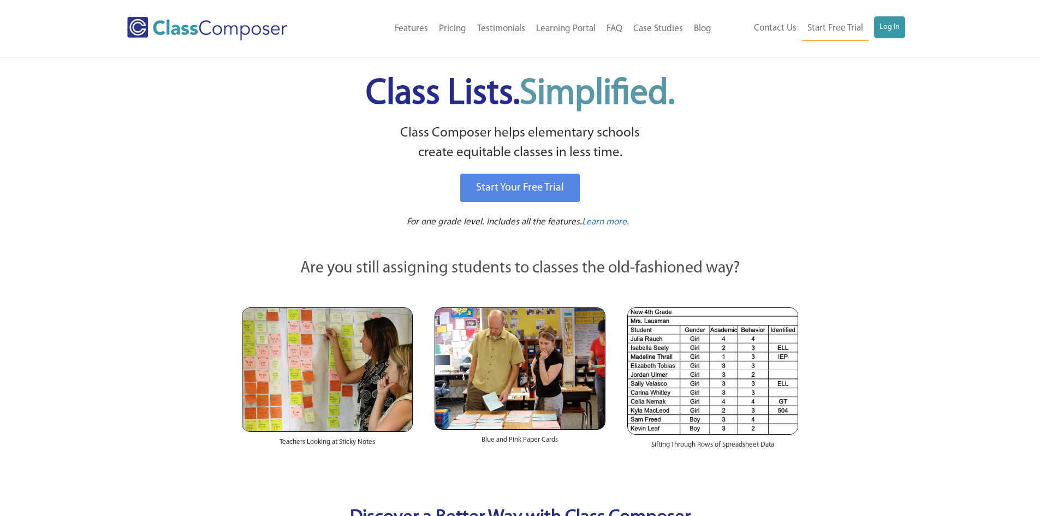 This screenshot has width=1040, height=516. I want to click on a: Learn more., so click(605, 222).